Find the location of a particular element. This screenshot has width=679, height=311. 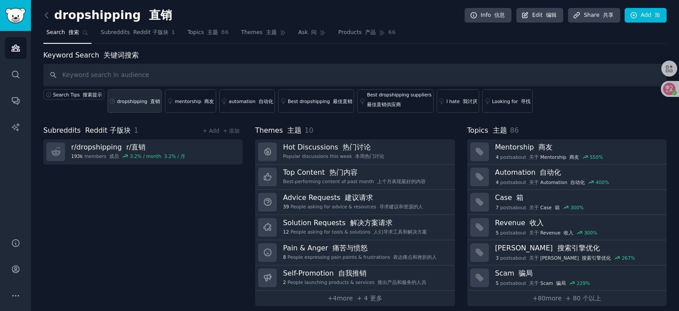

font: 最佳直销 is located at coordinates (343, 101).